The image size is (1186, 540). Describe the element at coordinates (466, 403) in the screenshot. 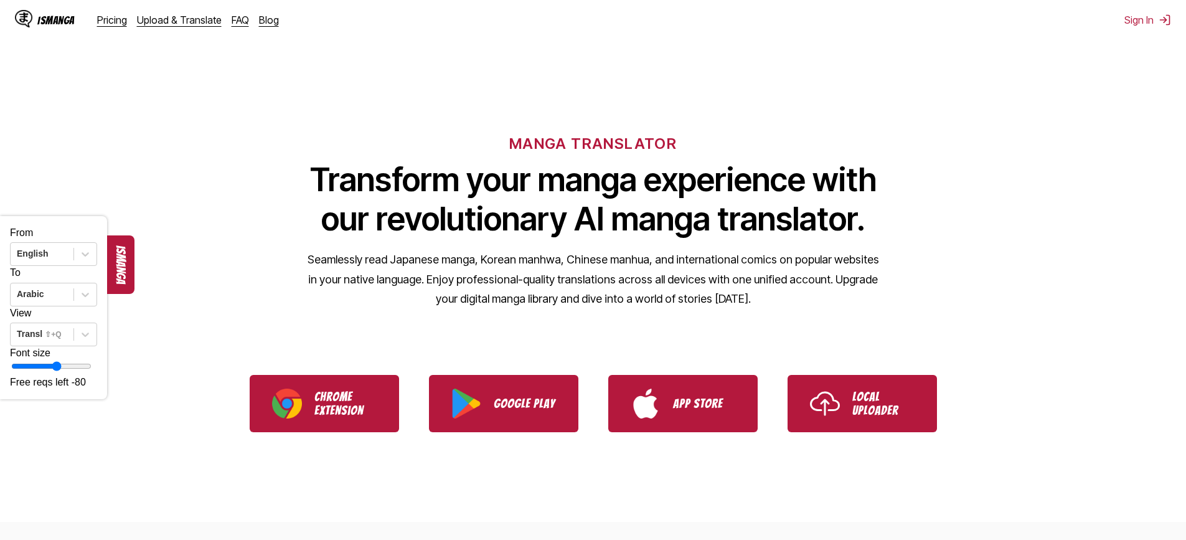

I see `img: Google Play logo` at that location.